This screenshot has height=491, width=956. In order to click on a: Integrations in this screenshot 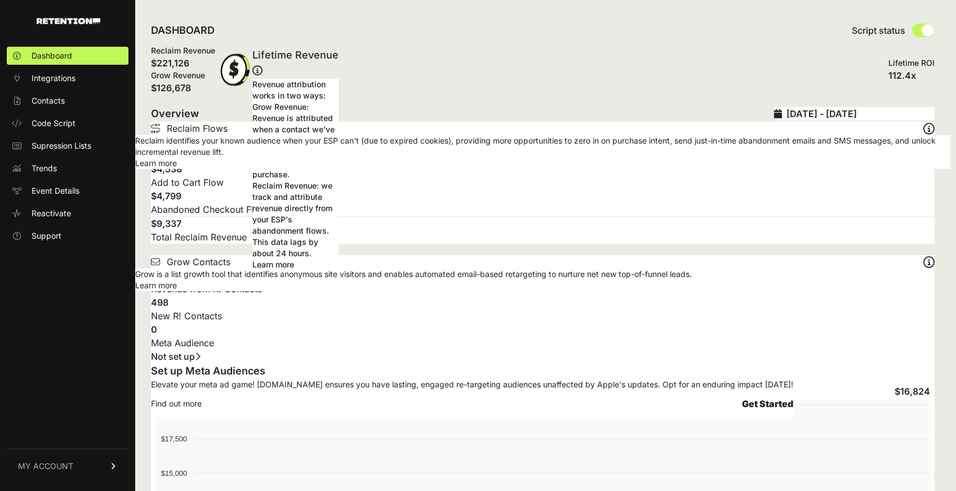, I will do `click(68, 78)`.